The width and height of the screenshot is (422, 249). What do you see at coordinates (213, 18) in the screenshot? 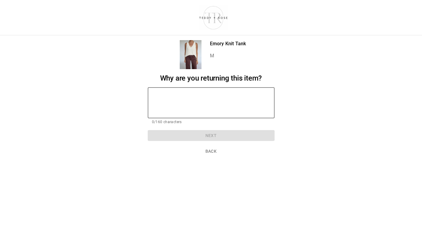
I see `img: shop-teddyrose.myshopify.com-d93983e8-e25b-478f-b32e-9430bef33fdd` at bounding box center [213, 18].